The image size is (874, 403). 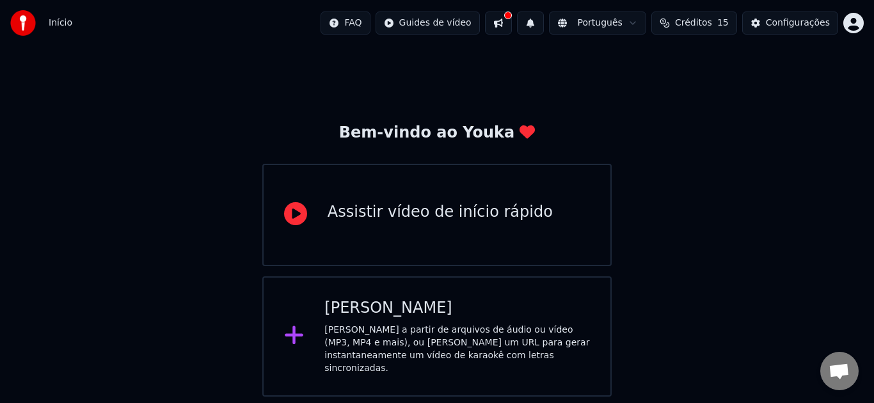 I want to click on div: Assistir vídeo de início rápido, so click(x=440, y=213).